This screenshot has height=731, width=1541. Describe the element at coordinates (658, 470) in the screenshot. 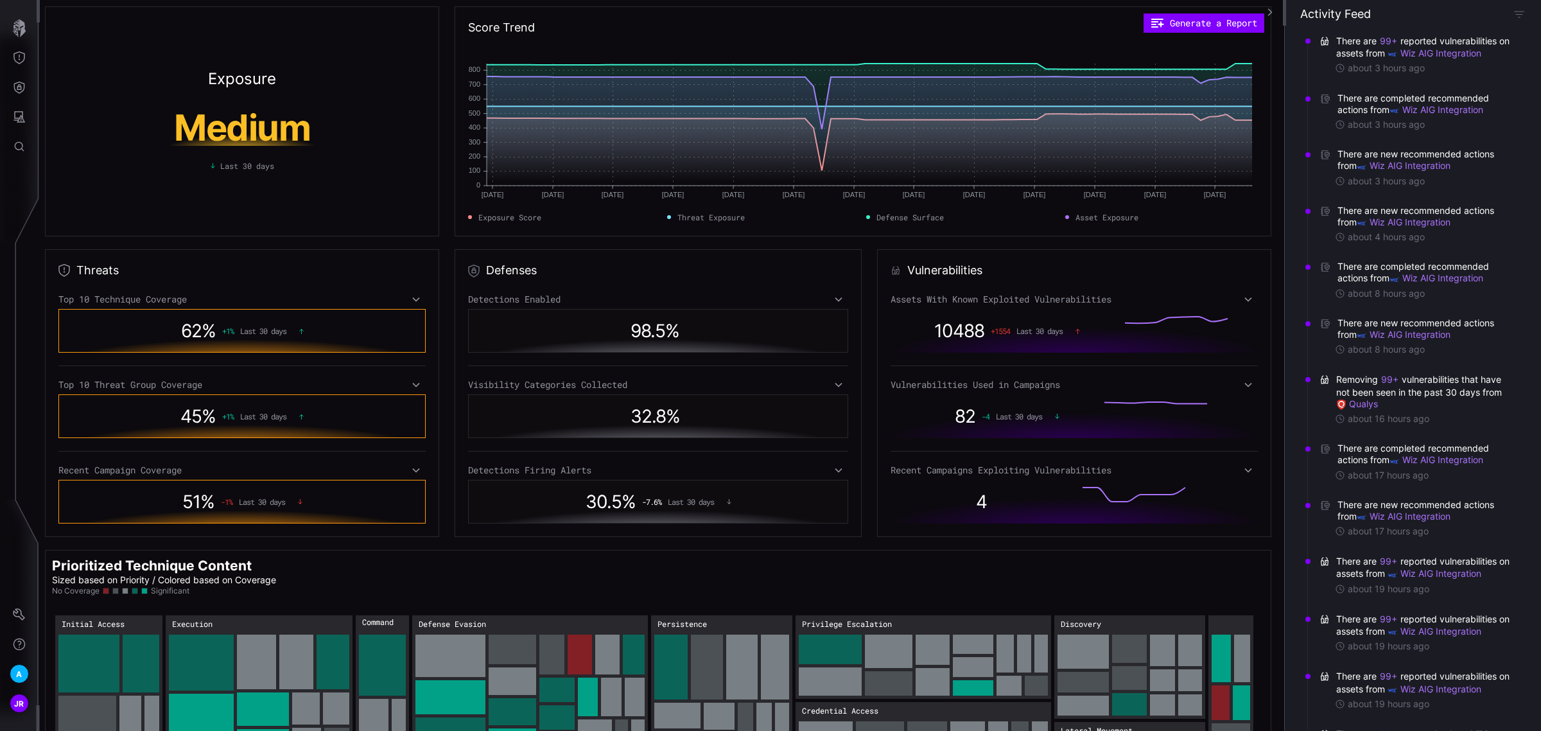

I see `div: Detections Firing Alerts` at that location.